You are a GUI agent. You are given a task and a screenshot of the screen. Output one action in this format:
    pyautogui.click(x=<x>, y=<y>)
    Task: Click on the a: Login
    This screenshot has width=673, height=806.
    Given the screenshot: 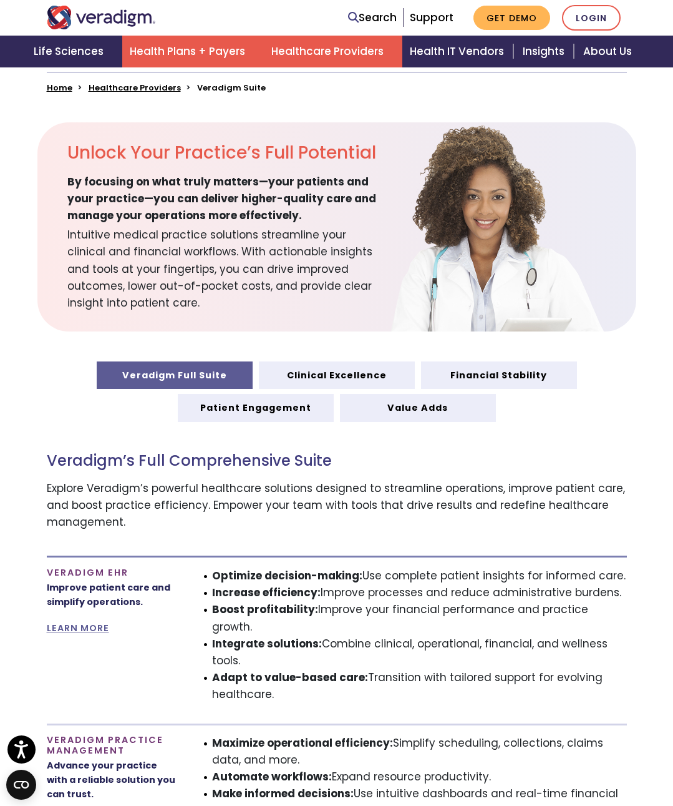 What is the action you would take?
    pyautogui.click(x=592, y=17)
    